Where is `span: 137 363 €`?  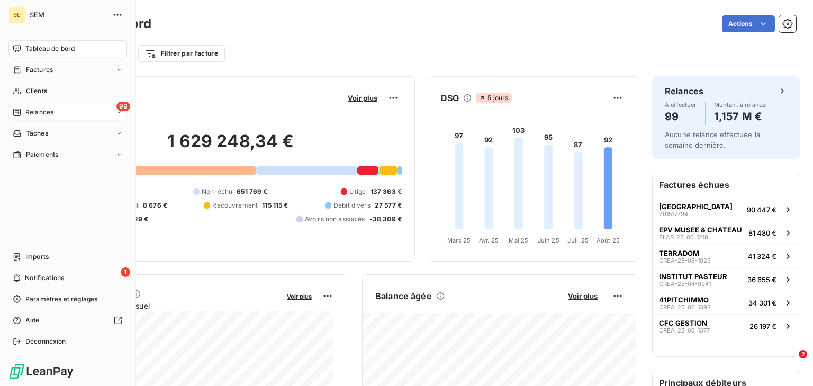 span: 137 363 € is located at coordinates (386, 192).